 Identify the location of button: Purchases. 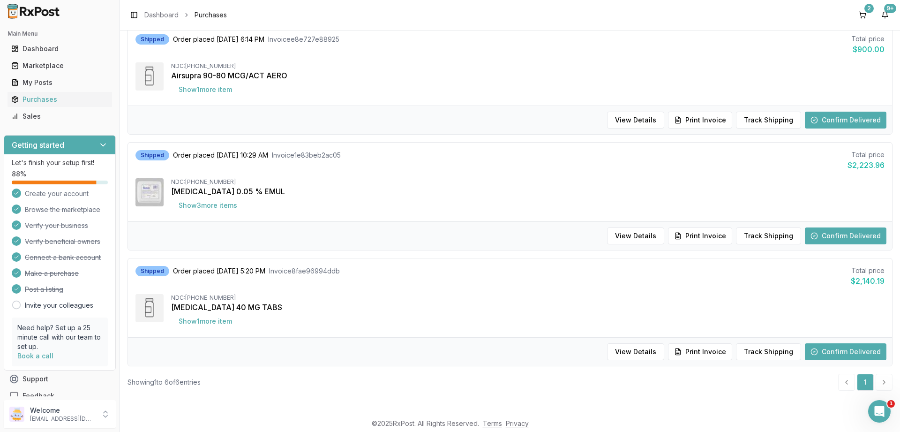
(60, 99).